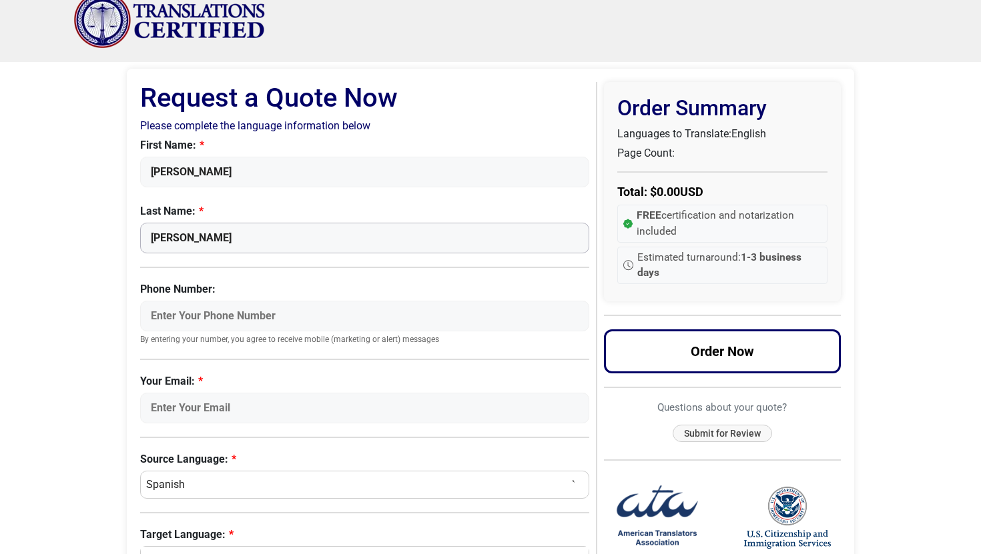  What do you see at coordinates (364, 145) in the screenshot?
I see `label: First Name:` at bounding box center [364, 145].